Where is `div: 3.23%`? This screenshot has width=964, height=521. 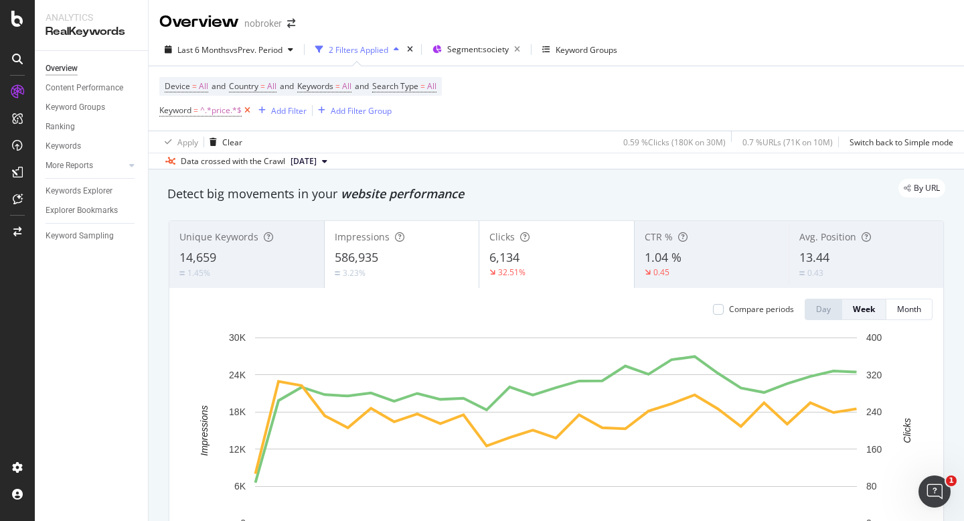 div: 3.23% is located at coordinates (354, 272).